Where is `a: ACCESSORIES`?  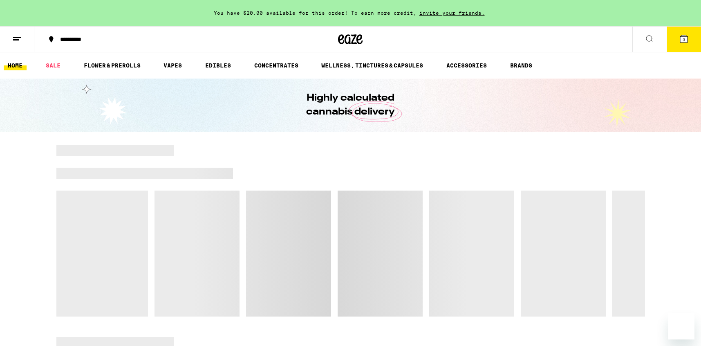
a: ACCESSORIES is located at coordinates (467, 65).